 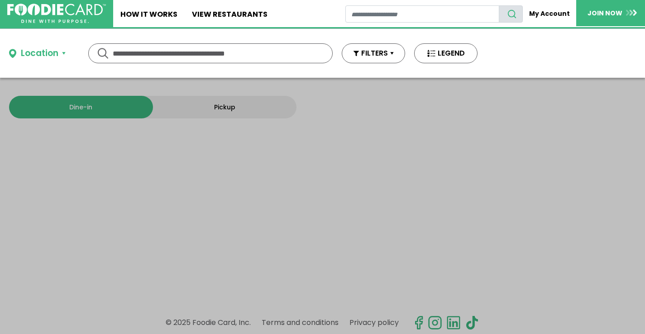 I want to click on div: Location, so click(x=39, y=53).